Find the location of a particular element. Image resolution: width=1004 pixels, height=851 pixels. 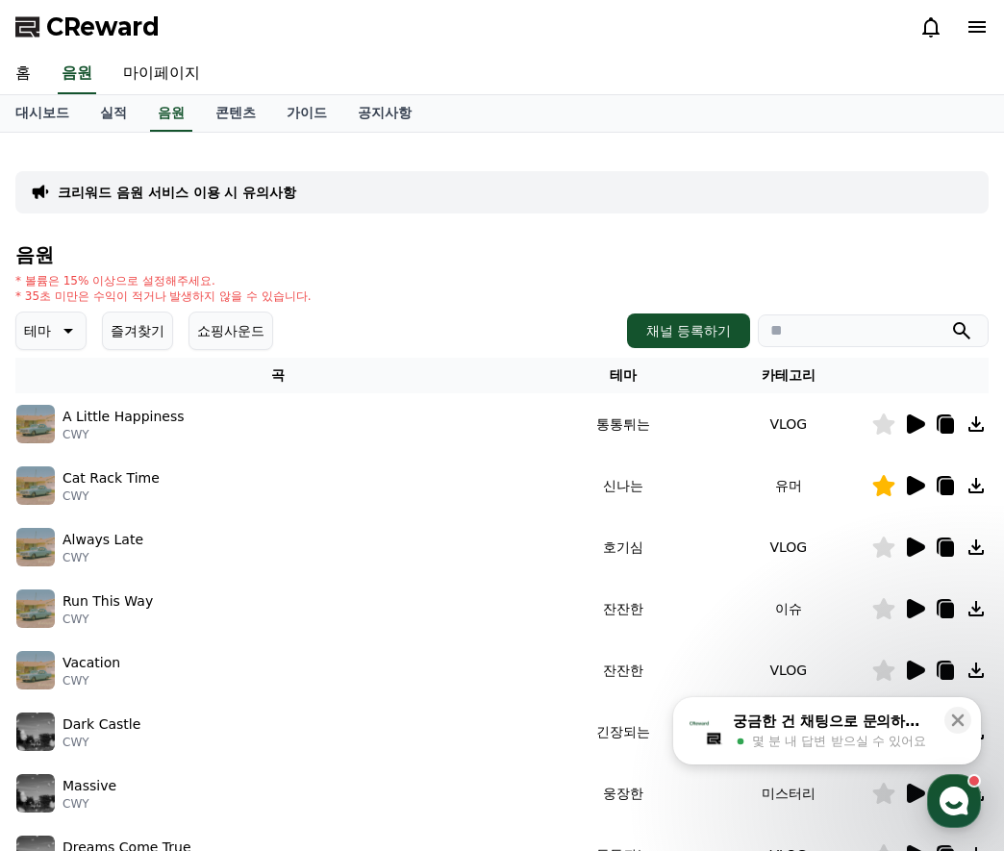

a: 크리워드 음원 서비스 이용 시 유의사항 is located at coordinates (177, 192).